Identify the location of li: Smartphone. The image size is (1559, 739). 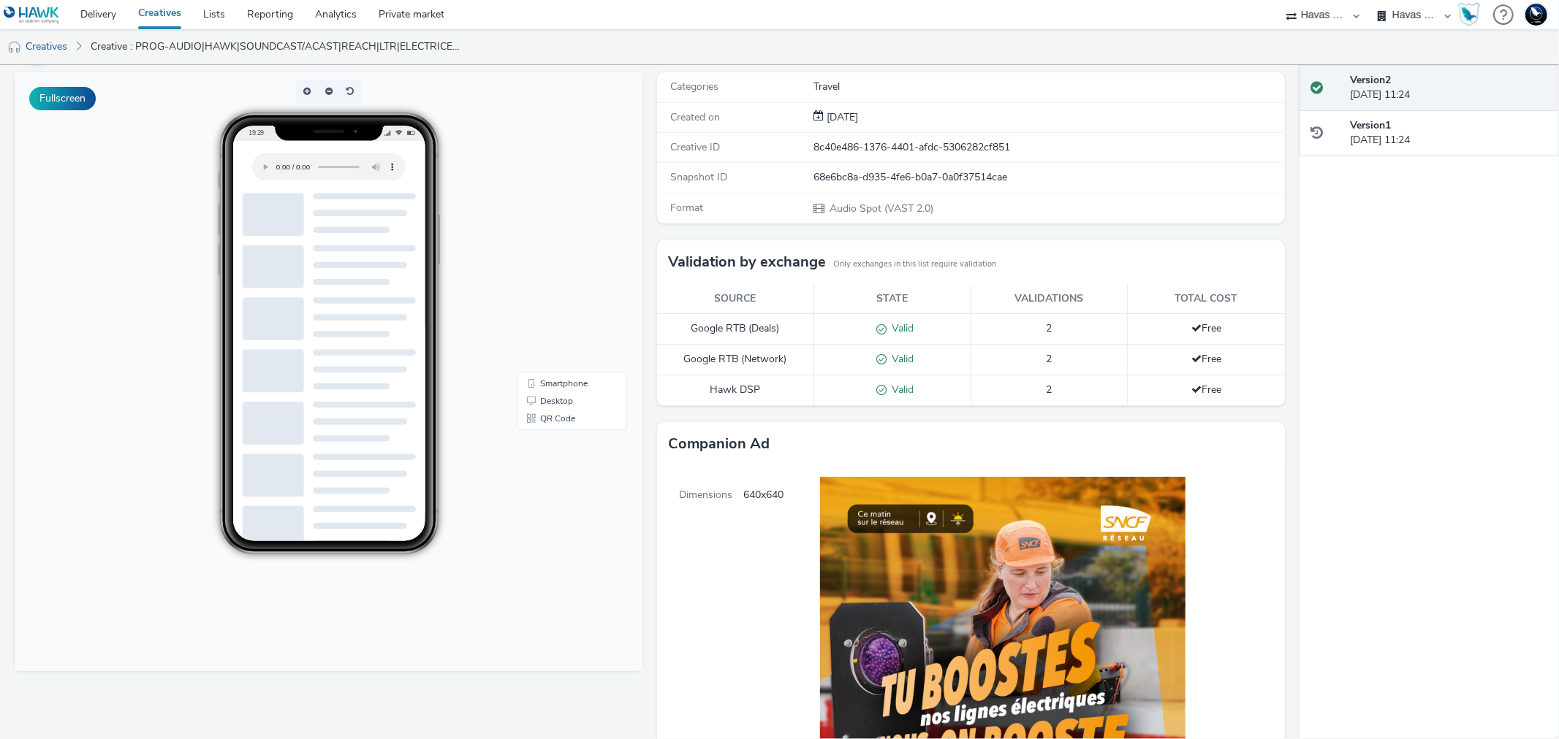
(558, 311).